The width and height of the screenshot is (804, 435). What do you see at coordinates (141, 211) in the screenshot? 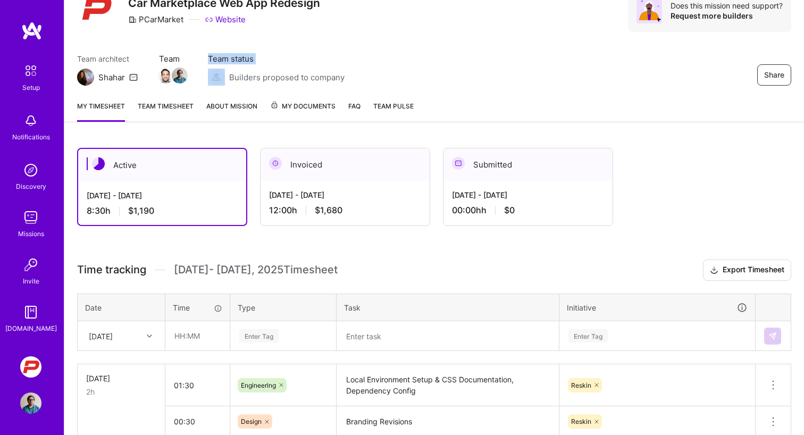
I see `span: $1,190` at bounding box center [141, 211].